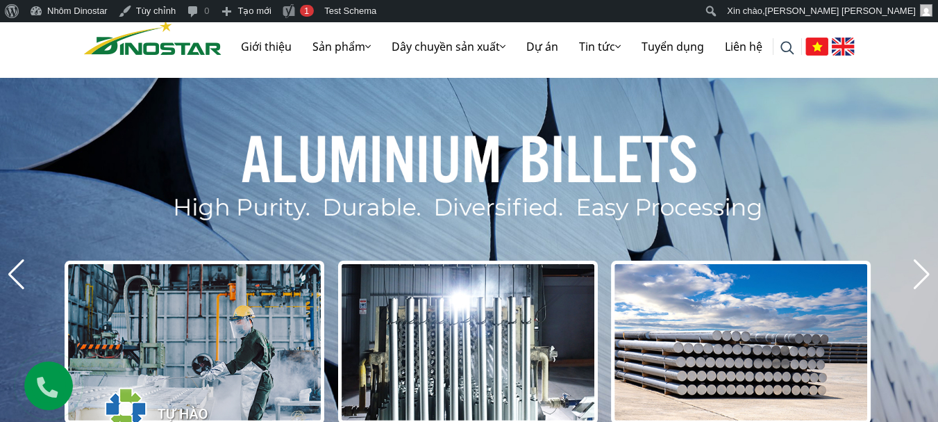  Describe the element at coordinates (266, 47) in the screenshot. I see `a: Giới thiệu` at that location.